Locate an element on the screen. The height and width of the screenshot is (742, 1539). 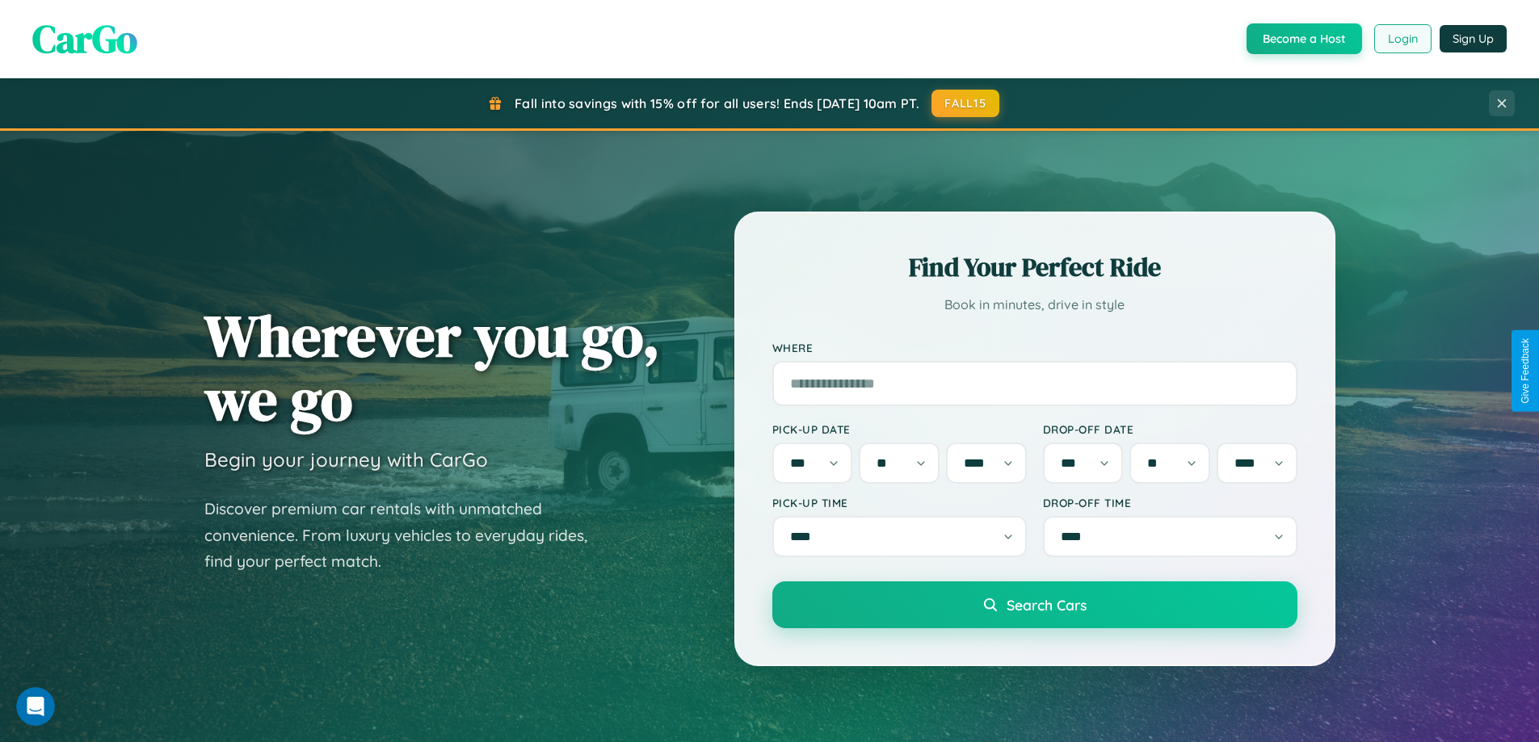
button: Sign Up is located at coordinates (1473, 39).